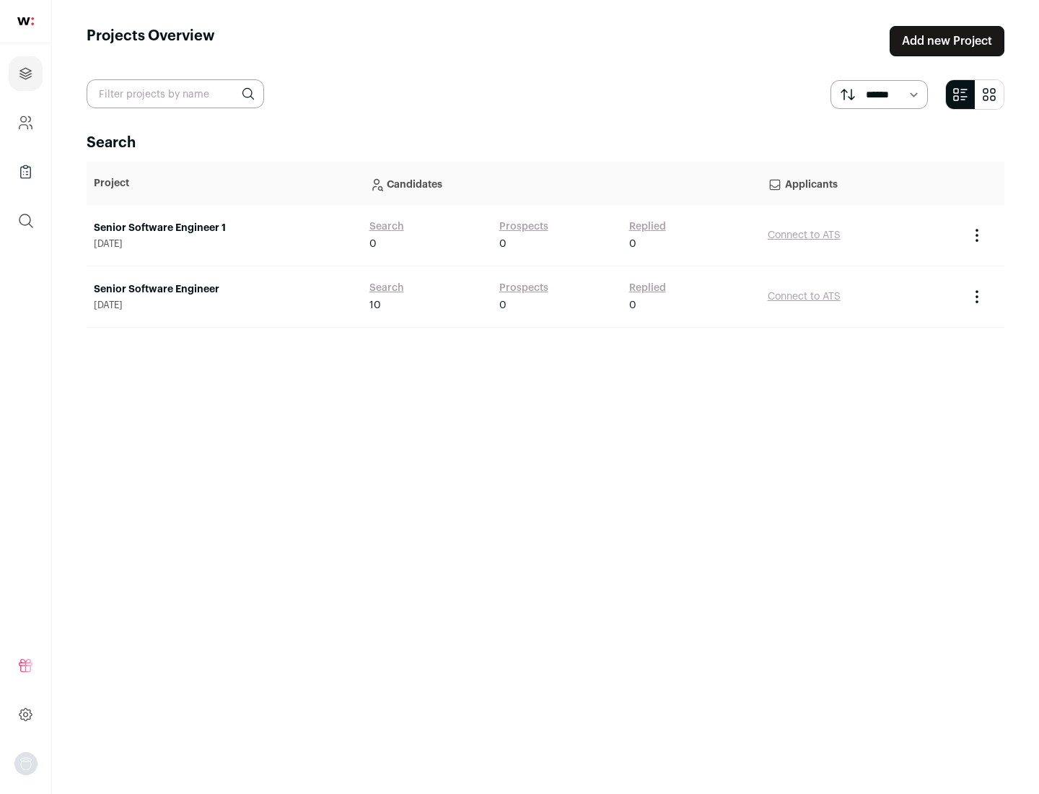  Describe the element at coordinates (25, 172) in the screenshot. I see `a: Company Lists` at that location.